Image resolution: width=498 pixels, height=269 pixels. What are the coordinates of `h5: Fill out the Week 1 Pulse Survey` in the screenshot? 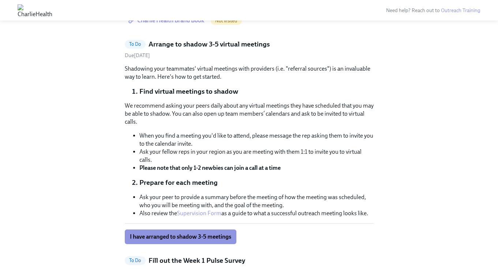 It's located at (197, 261).